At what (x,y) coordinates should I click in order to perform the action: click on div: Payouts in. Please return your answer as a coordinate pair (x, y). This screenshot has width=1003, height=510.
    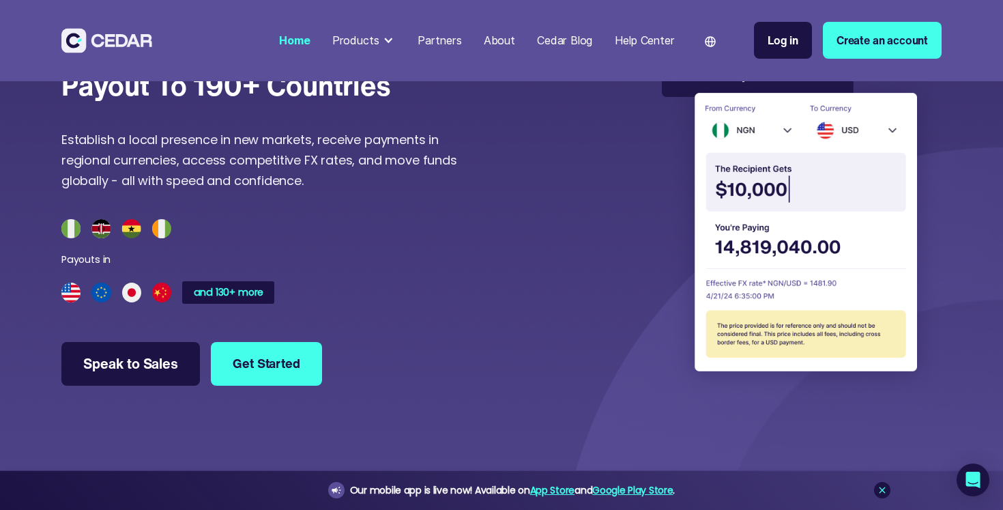
    Looking at the image, I should click on (86, 259).